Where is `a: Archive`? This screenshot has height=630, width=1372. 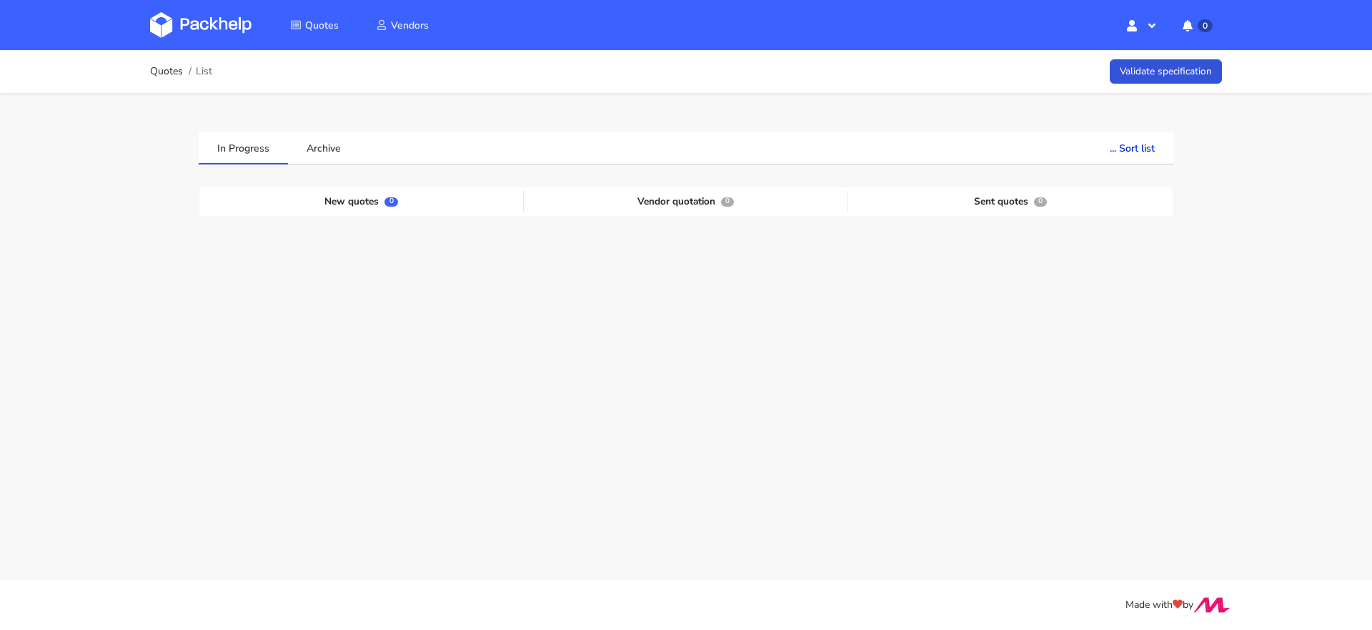 a: Archive is located at coordinates (324, 147).